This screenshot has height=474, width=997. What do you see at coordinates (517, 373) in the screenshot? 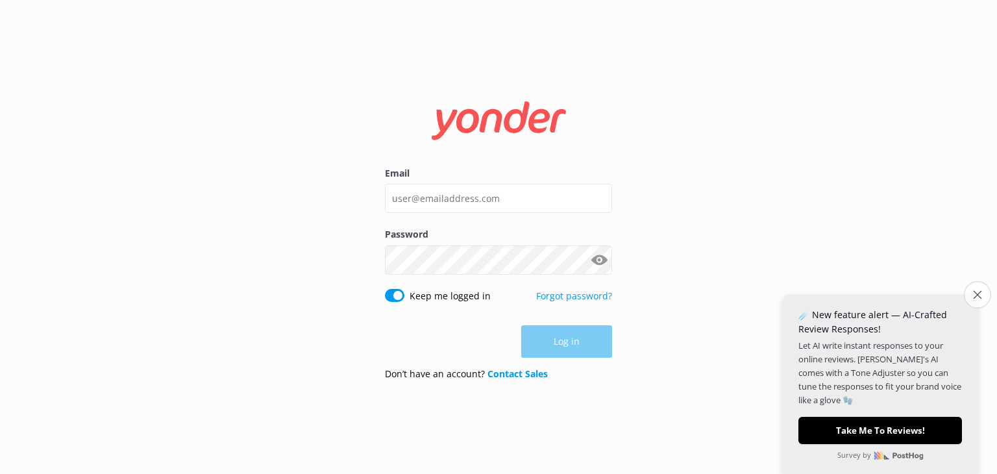
I see `a: Contact Sales` at bounding box center [517, 373].